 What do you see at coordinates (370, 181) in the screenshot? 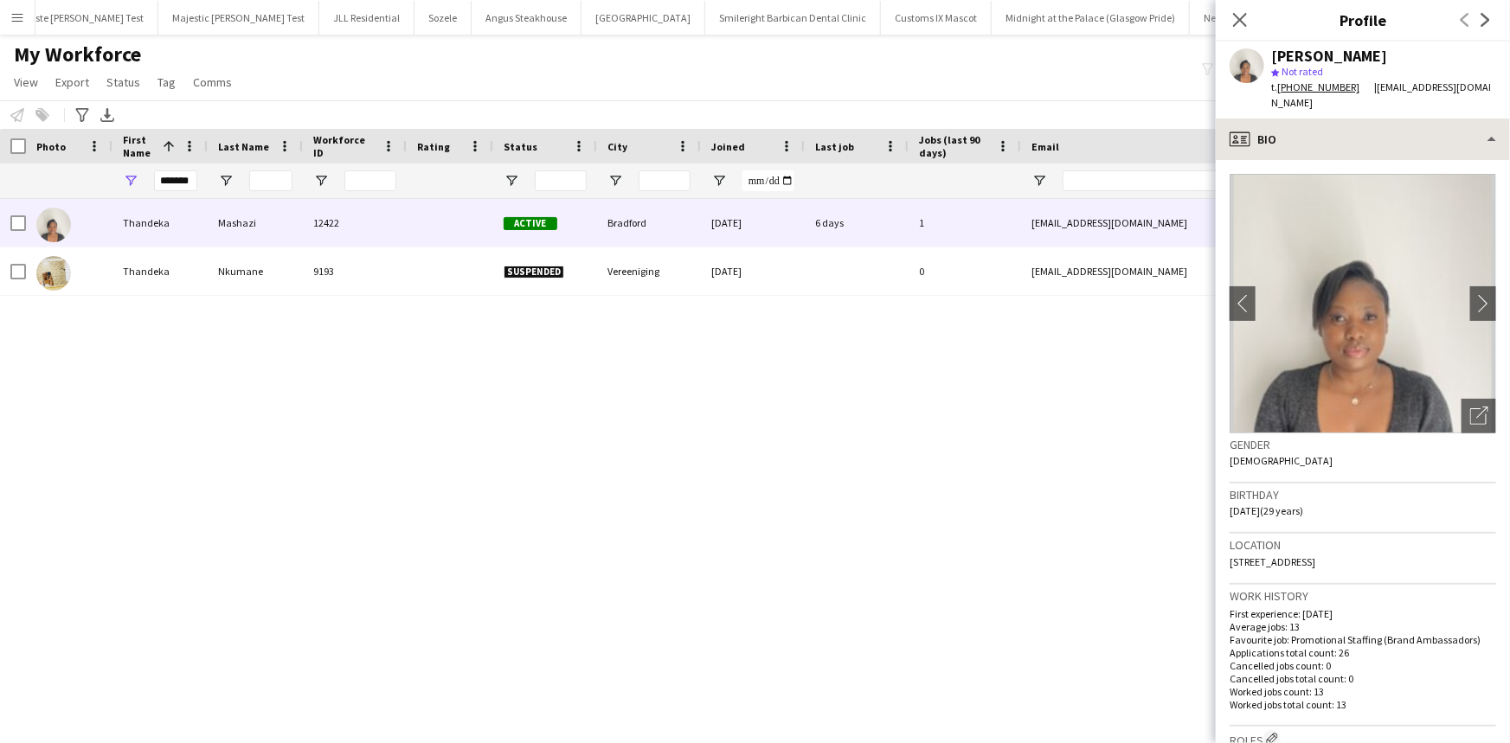
I see `input: Workforce ID Filter Input` at bounding box center [370, 181].